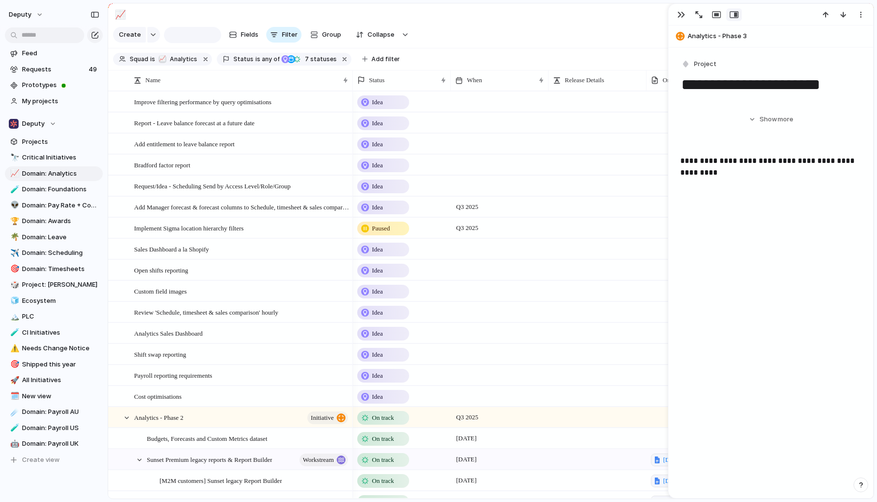  What do you see at coordinates (584, 80) in the screenshot?
I see `span: Release Details` at bounding box center [584, 80].